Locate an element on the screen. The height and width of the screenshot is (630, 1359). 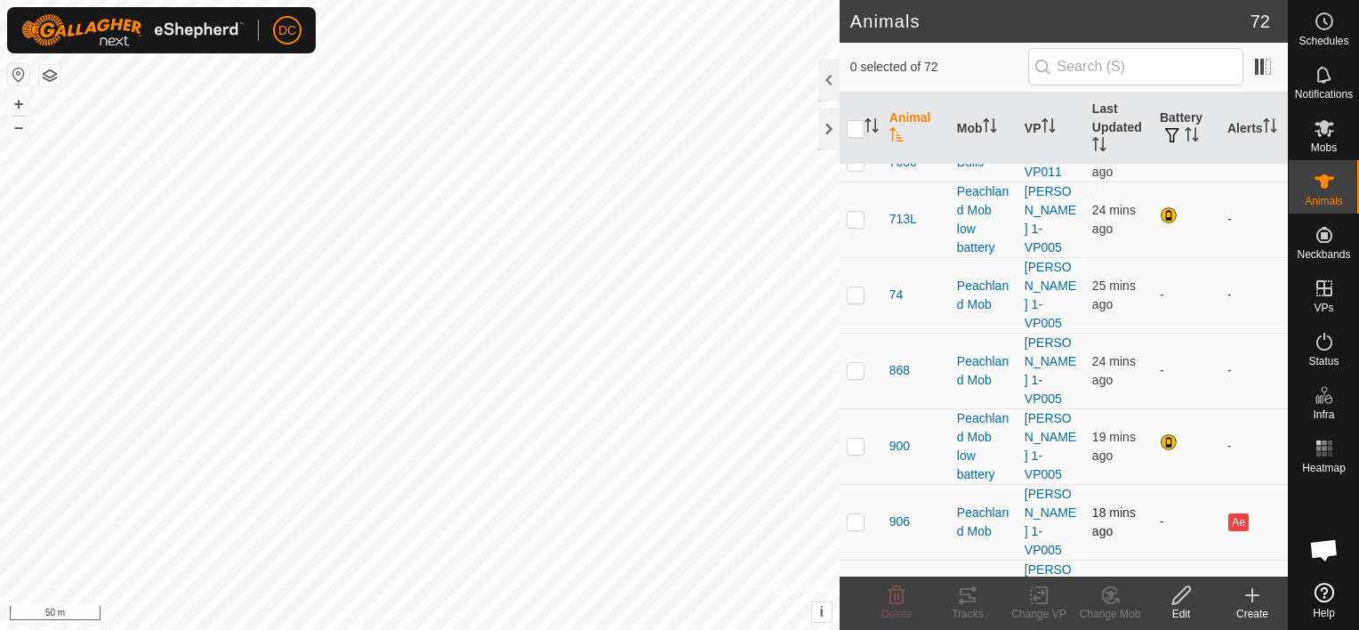
span: 0 selected of 72 is located at coordinates (939, 67).